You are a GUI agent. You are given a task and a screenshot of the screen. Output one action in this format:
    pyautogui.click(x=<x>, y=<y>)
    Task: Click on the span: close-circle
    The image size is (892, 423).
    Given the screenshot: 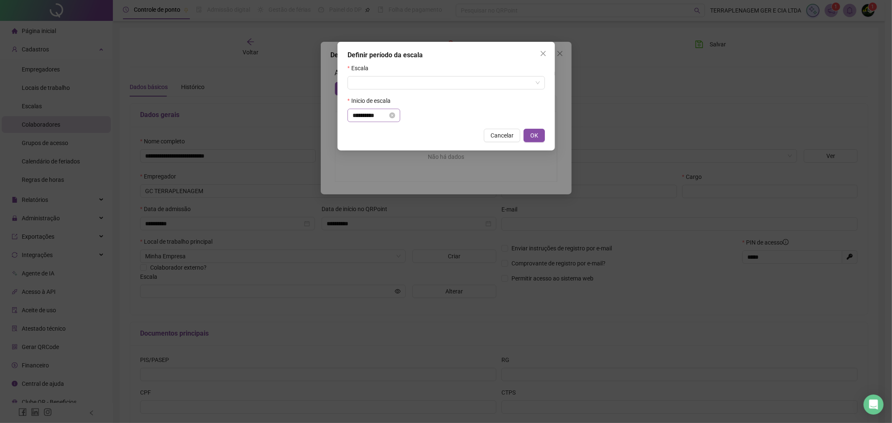 What is the action you would take?
    pyautogui.click(x=392, y=115)
    